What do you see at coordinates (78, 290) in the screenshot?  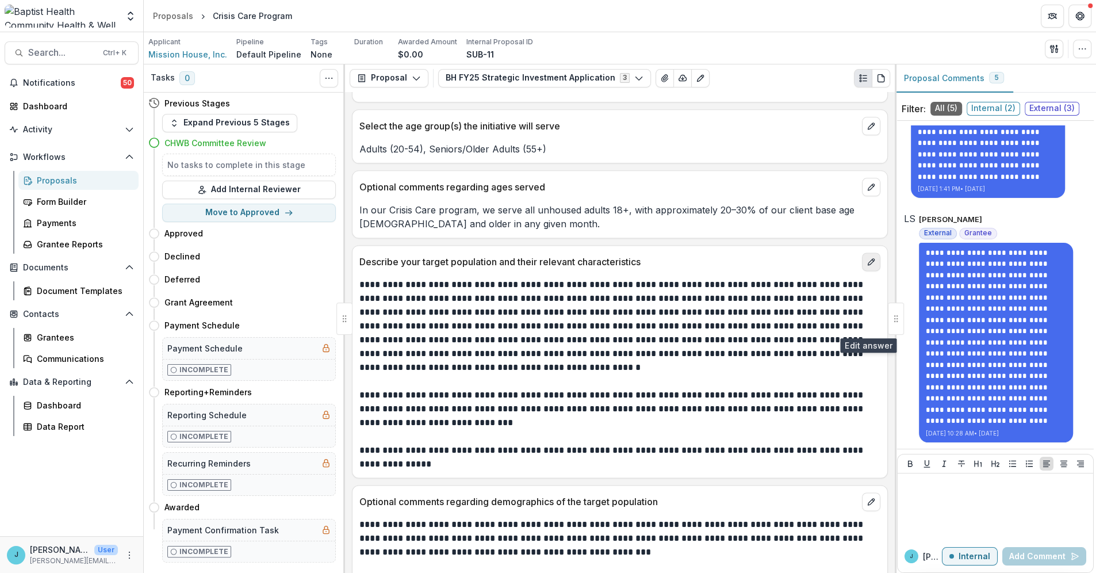 I see `a: Document Templates` at bounding box center [78, 290].